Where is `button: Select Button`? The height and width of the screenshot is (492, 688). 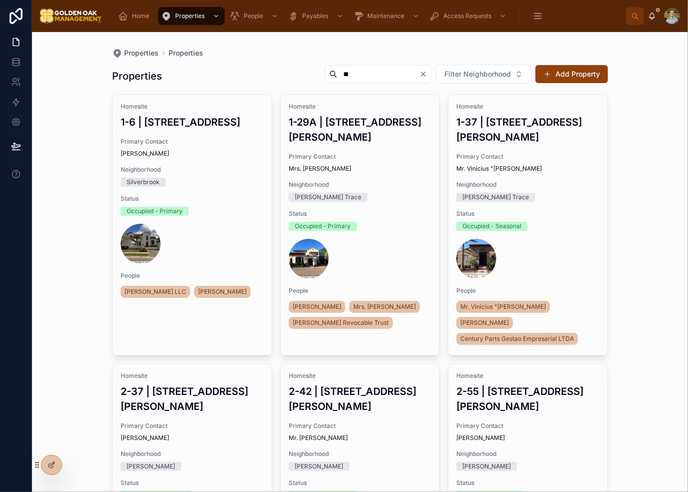
button: Select Button is located at coordinates (484, 74).